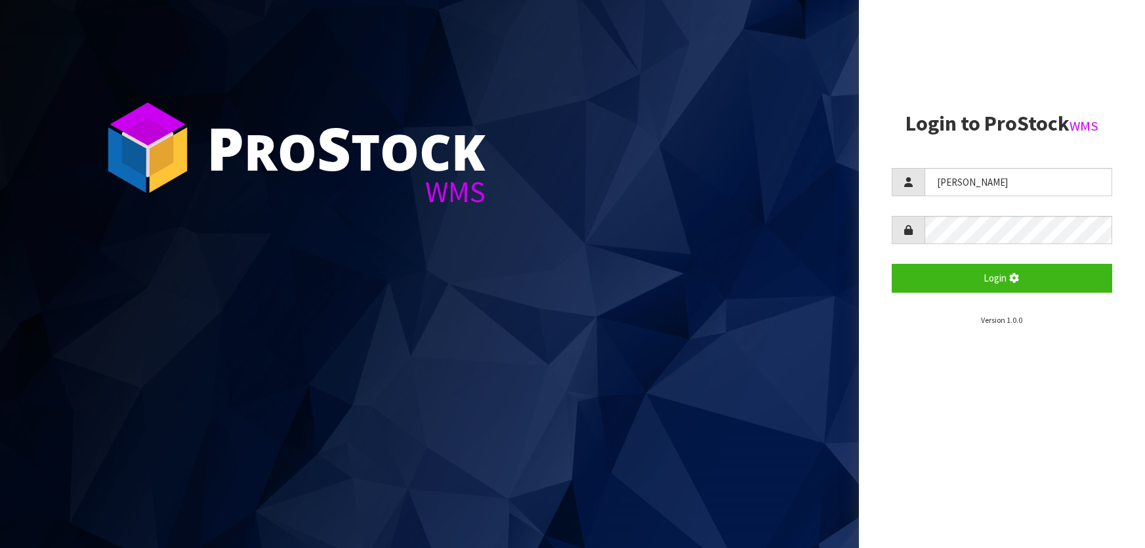 This screenshot has height=548, width=1145. What do you see at coordinates (1002, 123) in the screenshot?
I see `h2: Login to ProStock` at bounding box center [1002, 123].